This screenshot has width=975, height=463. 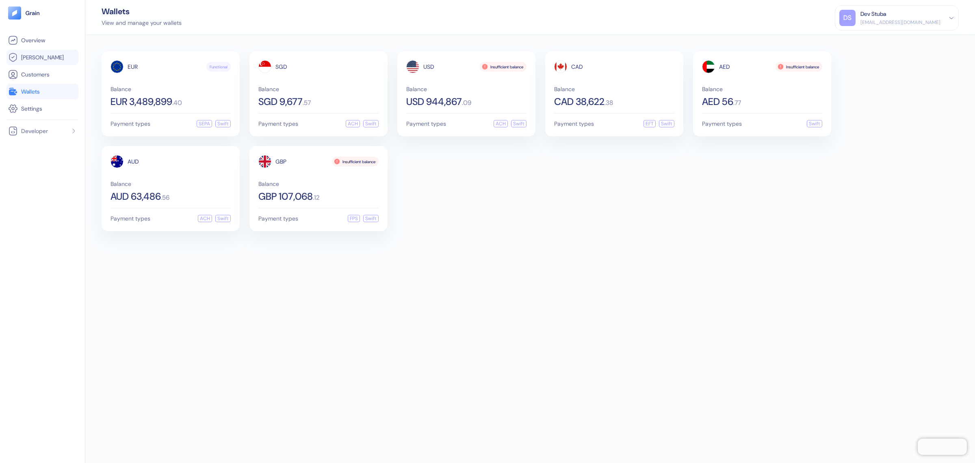 What do you see at coordinates (219, 67) in the screenshot?
I see `span: Functional` at bounding box center [219, 67].